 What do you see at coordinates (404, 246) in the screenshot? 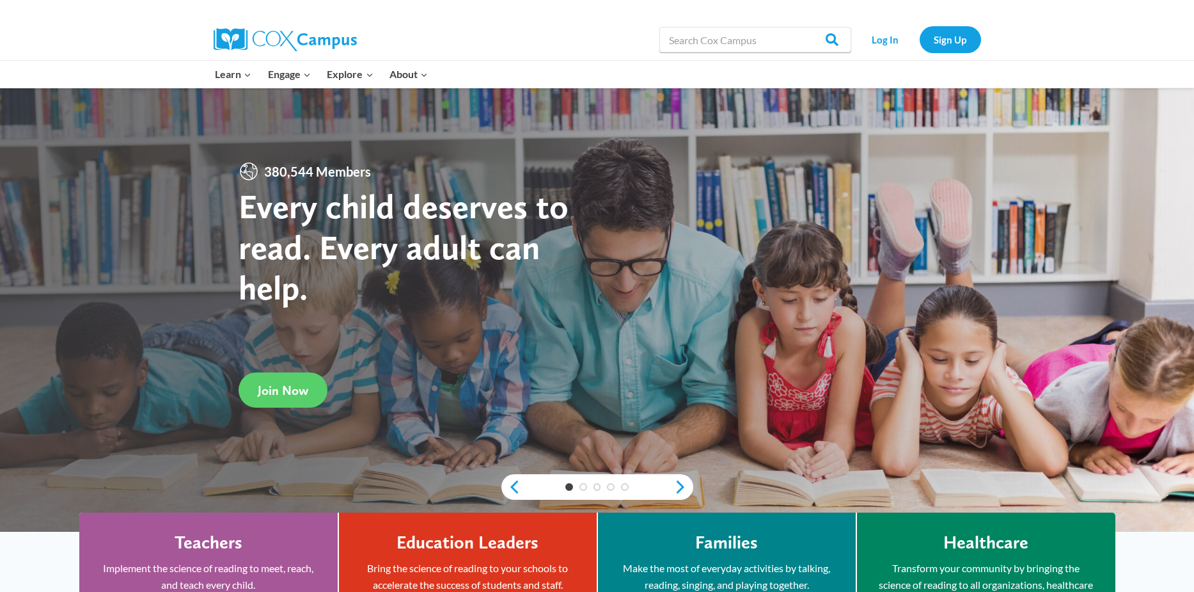
I see `strong: Every child deserves to read. Every adult can help.` at bounding box center [404, 246].